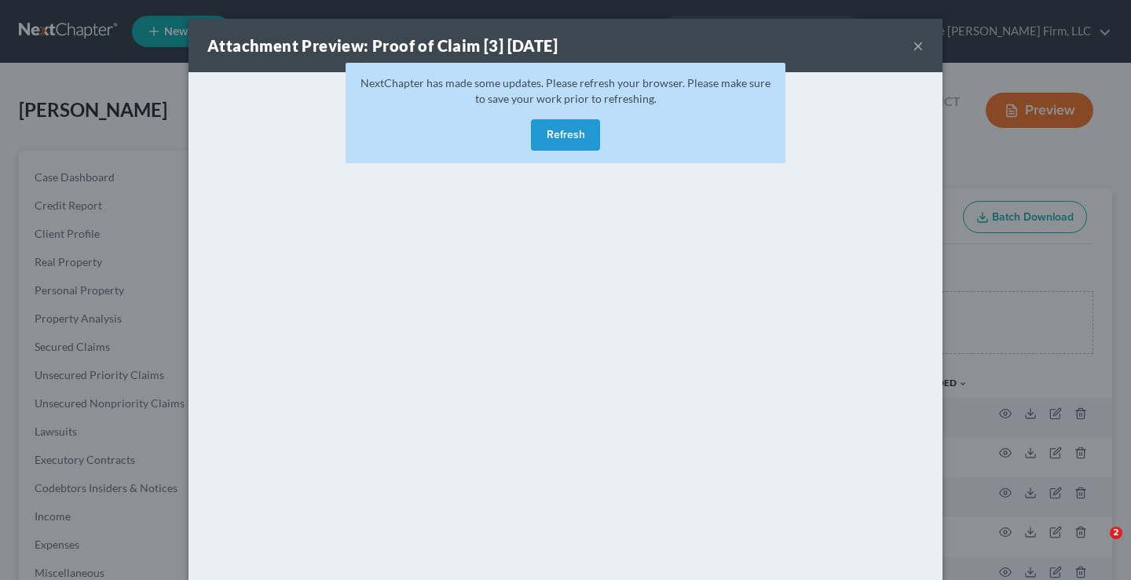  Describe the element at coordinates (1116, 533) in the screenshot. I see `span: 2` at that location.